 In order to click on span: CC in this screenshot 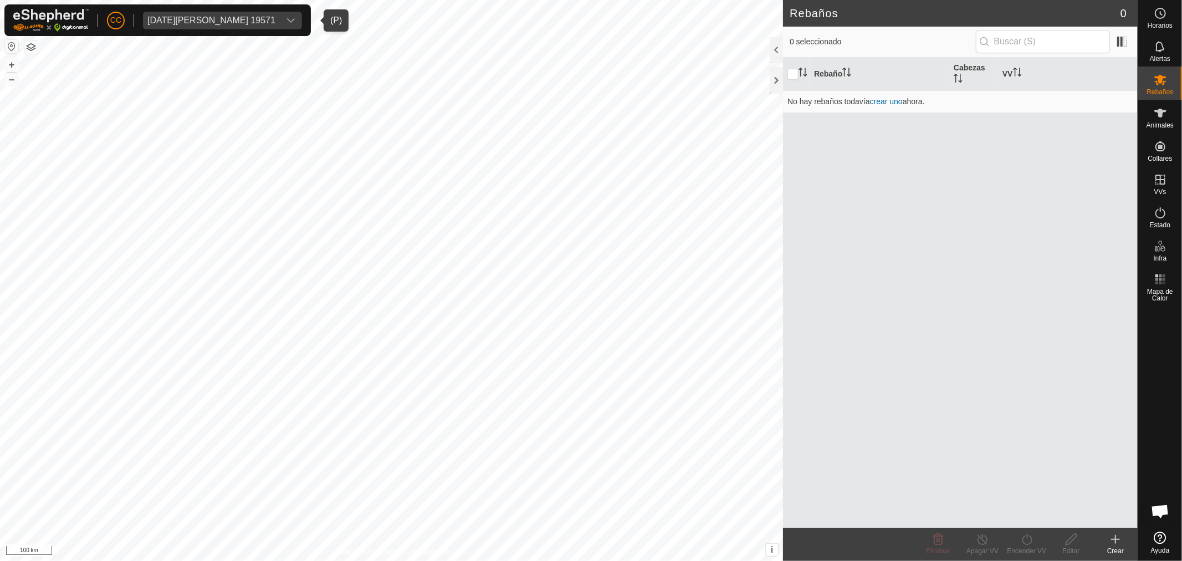, I will do `click(116, 20)`.